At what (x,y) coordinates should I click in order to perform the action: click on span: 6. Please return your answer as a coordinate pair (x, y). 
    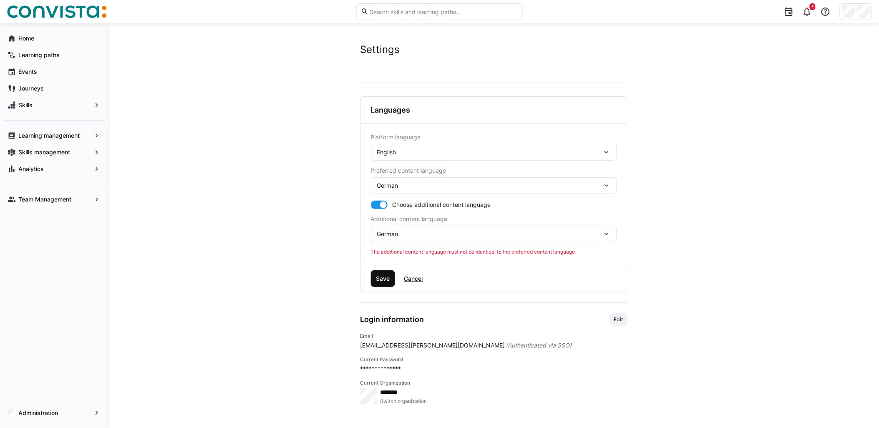
    Looking at the image, I should click on (813, 7).